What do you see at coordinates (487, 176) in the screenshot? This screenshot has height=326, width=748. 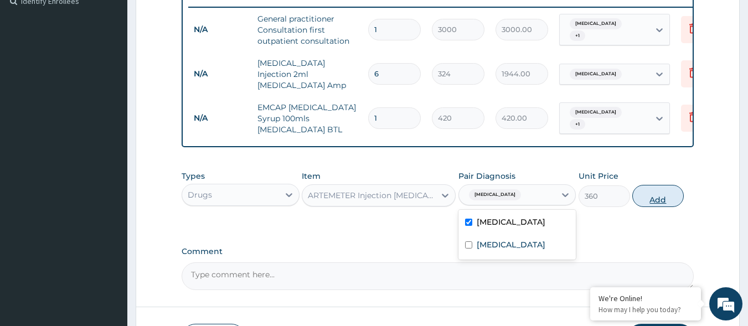 I see `label: Pair Diagnosis` at bounding box center [487, 176].